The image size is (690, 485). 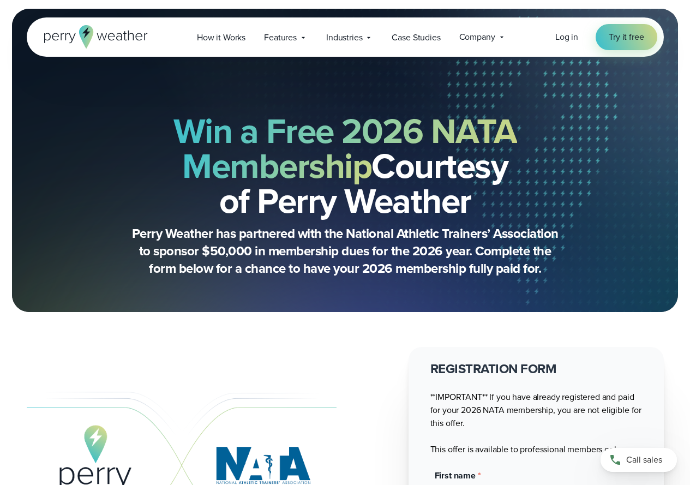 I want to click on span: Case Studies, so click(x=416, y=38).